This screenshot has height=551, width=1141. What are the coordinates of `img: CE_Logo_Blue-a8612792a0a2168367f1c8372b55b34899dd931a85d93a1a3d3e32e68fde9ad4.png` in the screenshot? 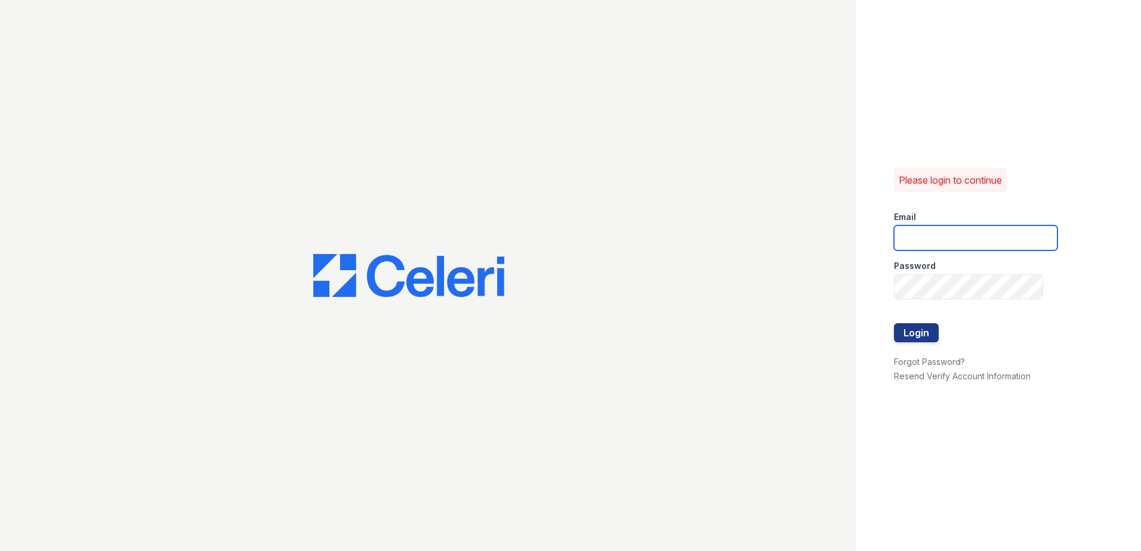 It's located at (409, 276).